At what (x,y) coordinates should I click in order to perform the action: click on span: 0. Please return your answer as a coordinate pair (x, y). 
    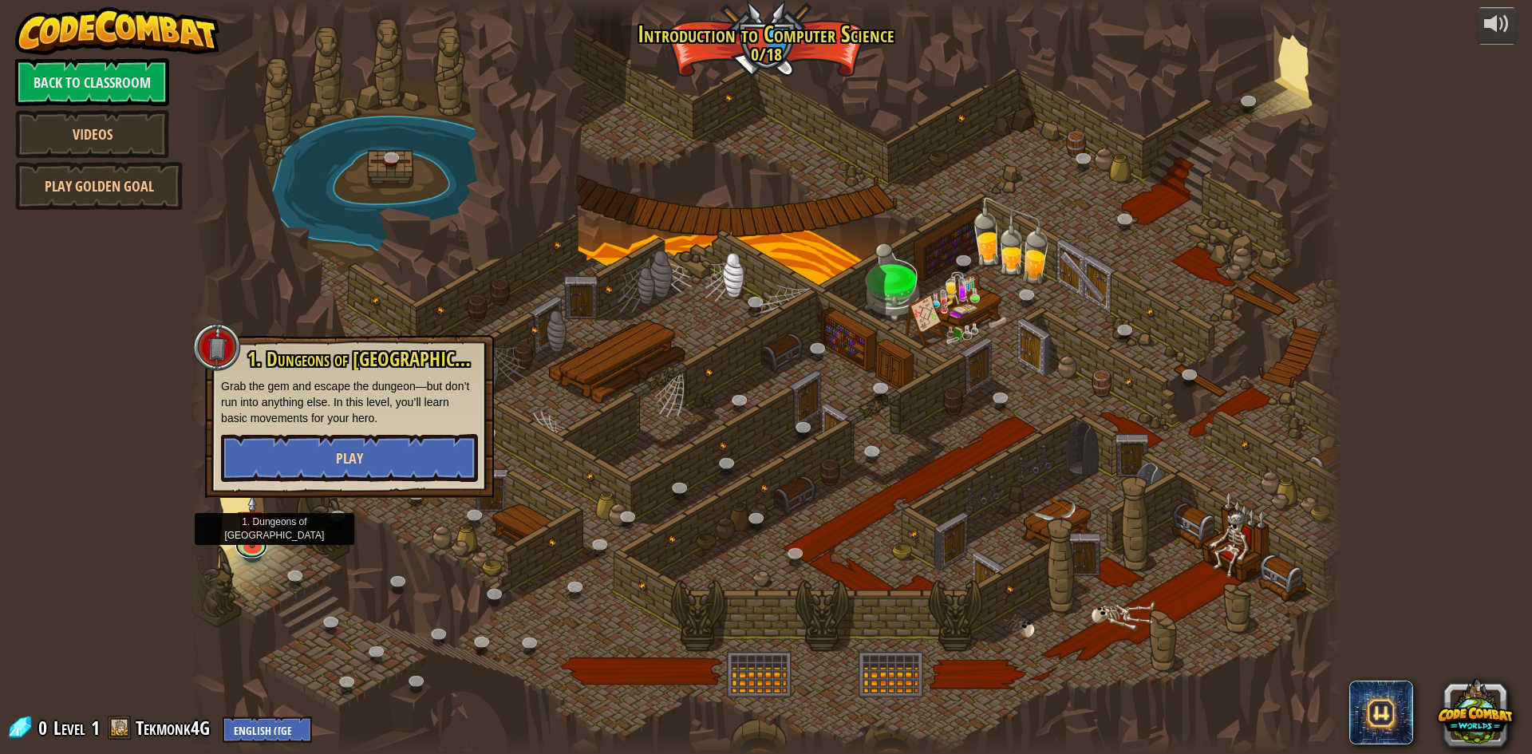
    Looking at the image, I should click on (45, 728).